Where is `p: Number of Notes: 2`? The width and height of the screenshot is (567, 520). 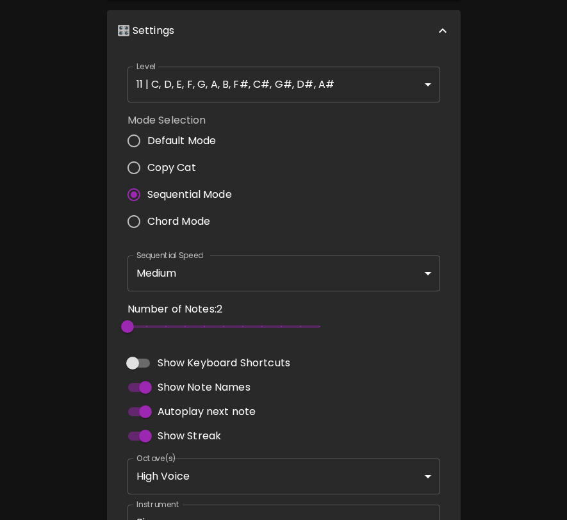
p: Number of Notes: 2 is located at coordinates (224, 309).